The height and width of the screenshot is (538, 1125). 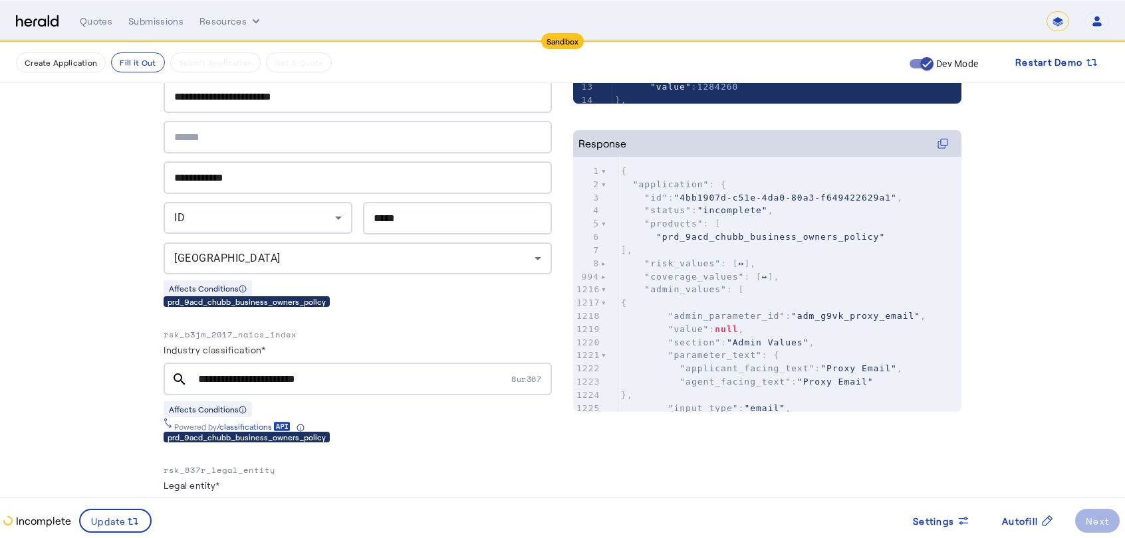 I want to click on span: "section", so click(x=694, y=342).